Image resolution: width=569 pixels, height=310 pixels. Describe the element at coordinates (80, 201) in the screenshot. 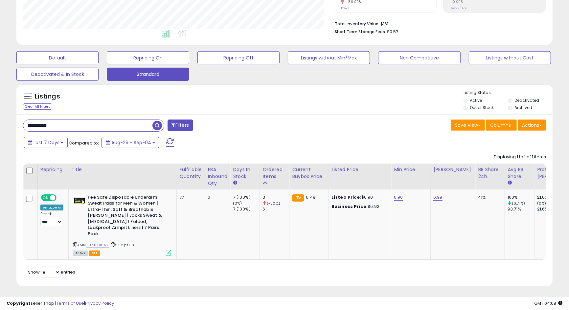

I see `img: 41XhMNsGcqL._SL40_.jpg` at that location.